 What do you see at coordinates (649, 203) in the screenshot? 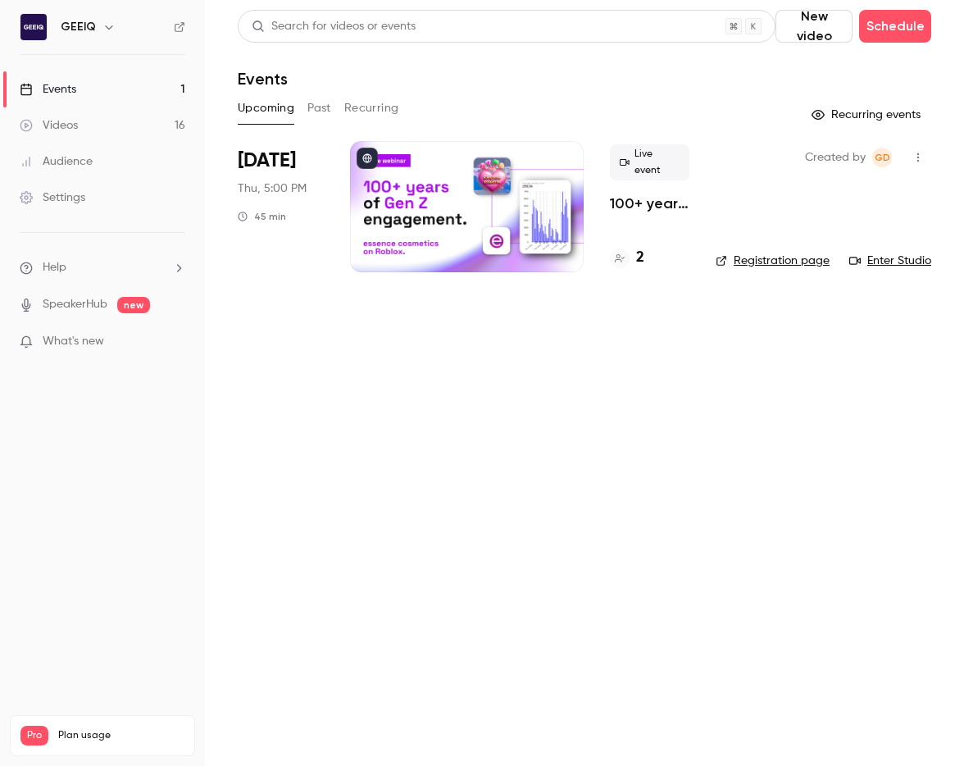
I see `p: 100+ years of Gen Z engagement: essence cosmetics on Roblox` at bounding box center [649, 203].